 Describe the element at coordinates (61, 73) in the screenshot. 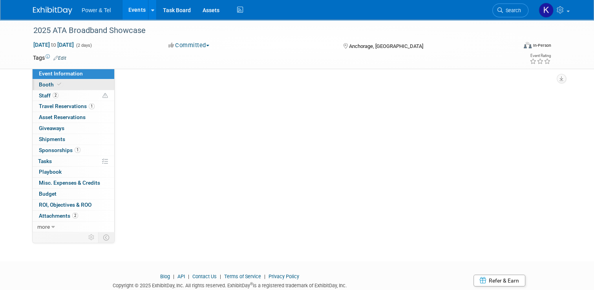

I see `span: Event Information` at that location.